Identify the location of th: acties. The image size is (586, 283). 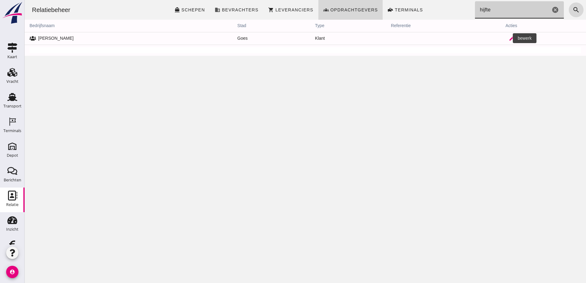
(519, 26).